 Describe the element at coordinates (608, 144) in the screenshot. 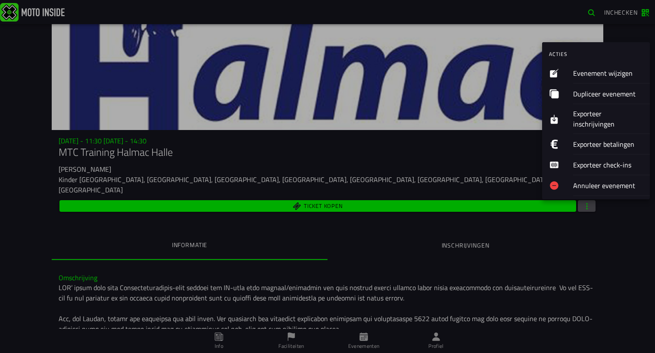

I see `ion-label: Exporteer betalingen` at that location.